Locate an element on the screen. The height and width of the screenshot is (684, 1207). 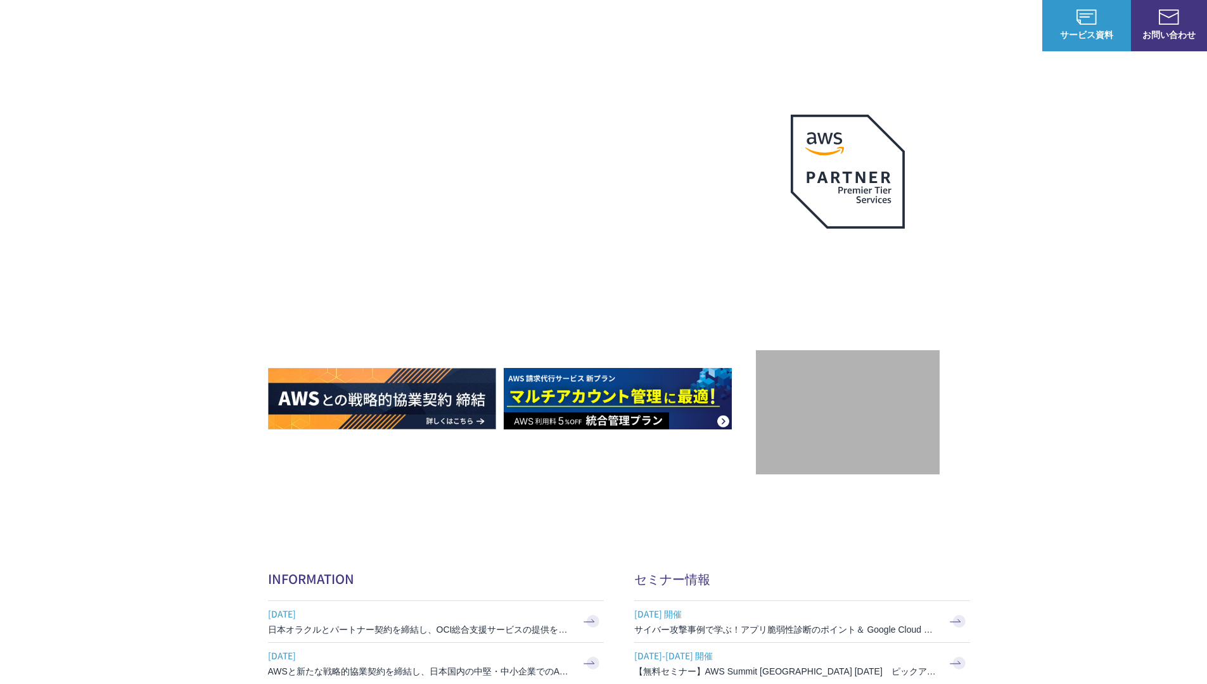
span: サービス資料 is located at coordinates (1087, 34).